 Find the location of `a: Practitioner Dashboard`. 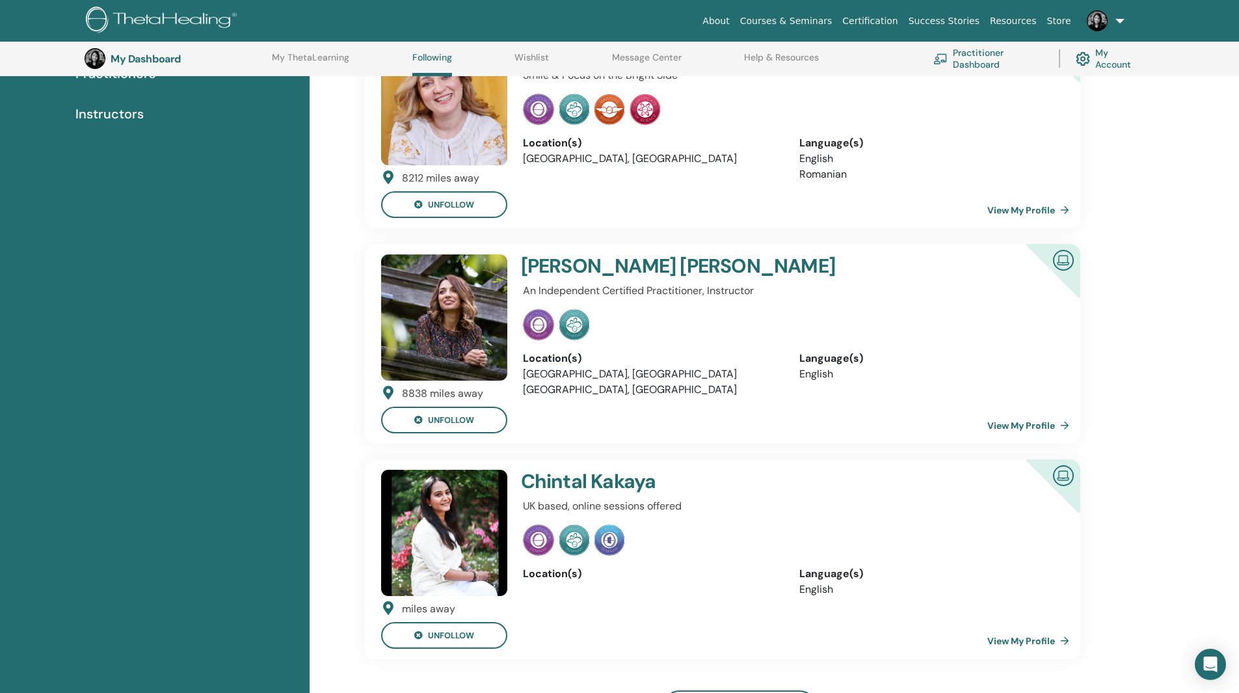

a: Practitioner Dashboard is located at coordinates (988, 59).